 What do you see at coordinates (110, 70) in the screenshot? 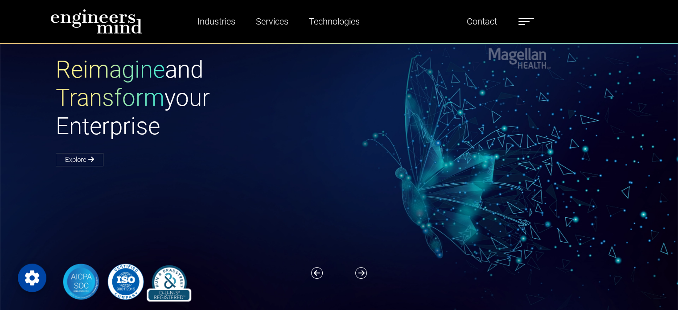
I see `span: Reimagine` at bounding box center [110, 70].